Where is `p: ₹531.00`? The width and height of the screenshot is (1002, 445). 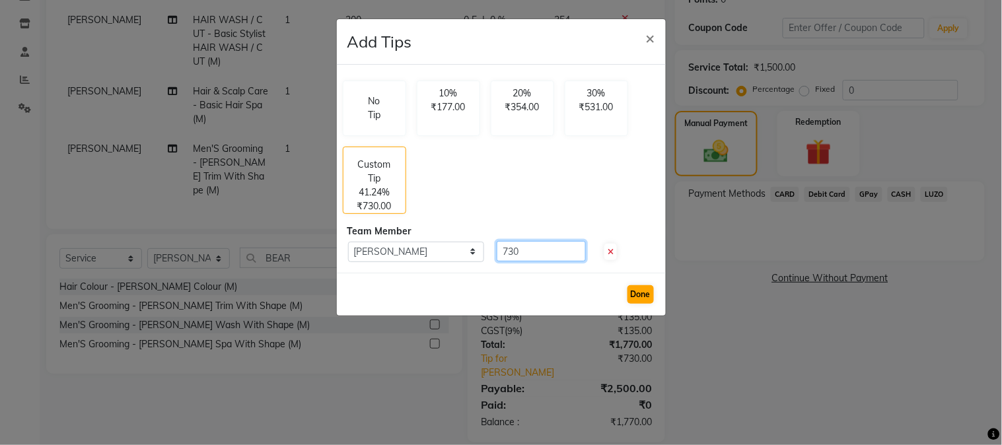 p: ₹531.00 is located at coordinates (596, 107).